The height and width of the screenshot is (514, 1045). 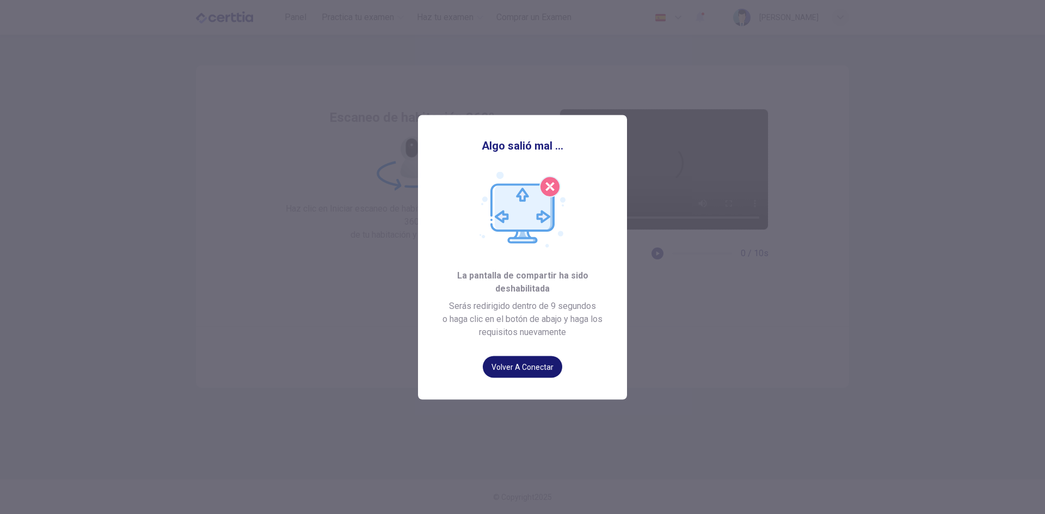 I want to click on span: o haga clic en el botón de abajo y haga los requisitos nuevamente, so click(x=522, y=325).